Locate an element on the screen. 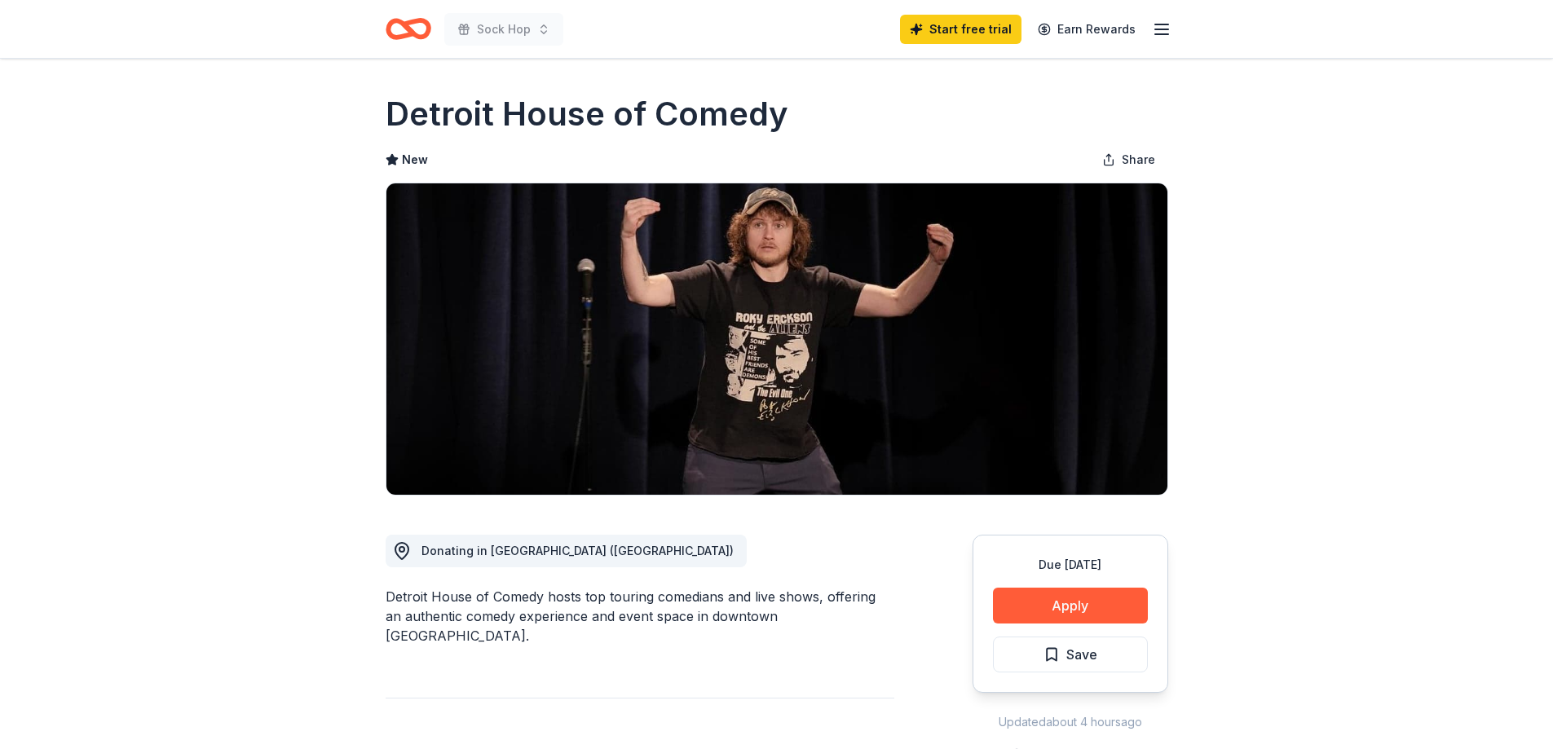 The height and width of the screenshot is (749, 1553). span: Save is located at coordinates (1082, 655).